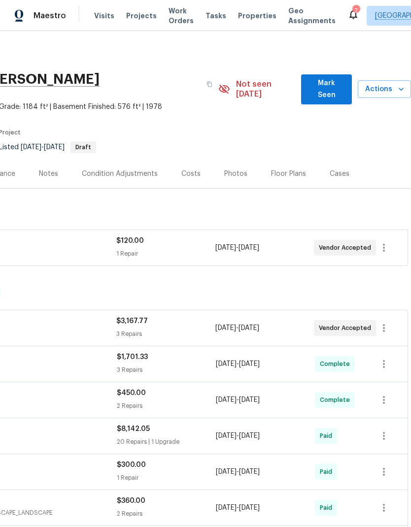  What do you see at coordinates (133, 429) in the screenshot?
I see `span: $8,142.05` at bounding box center [133, 429].